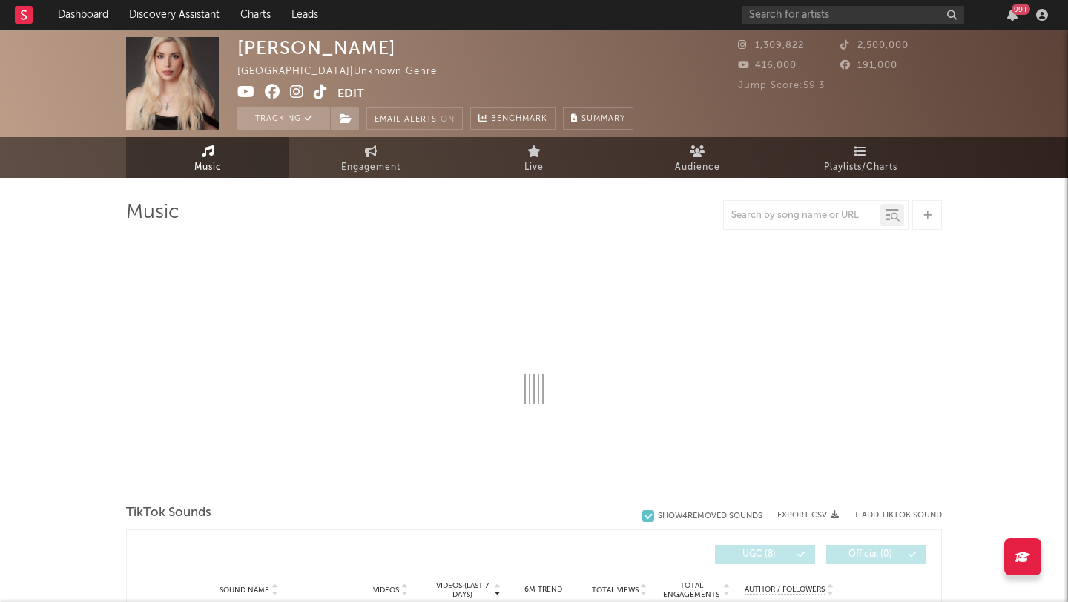 This screenshot has height=602, width=1068. I want to click on span: TikTok Sounds, so click(168, 513).